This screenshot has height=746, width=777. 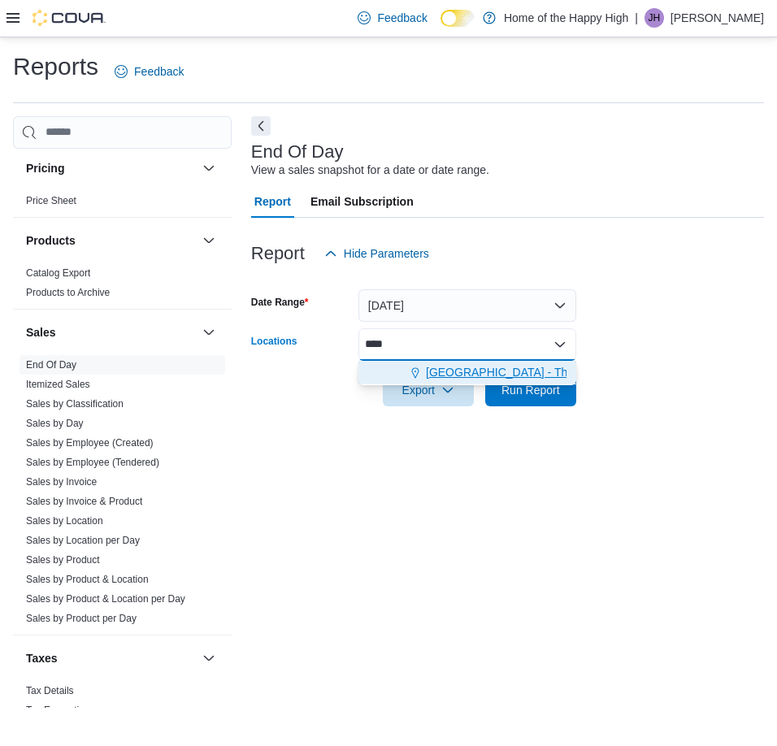 I want to click on a: Products to Archive, so click(x=67, y=293).